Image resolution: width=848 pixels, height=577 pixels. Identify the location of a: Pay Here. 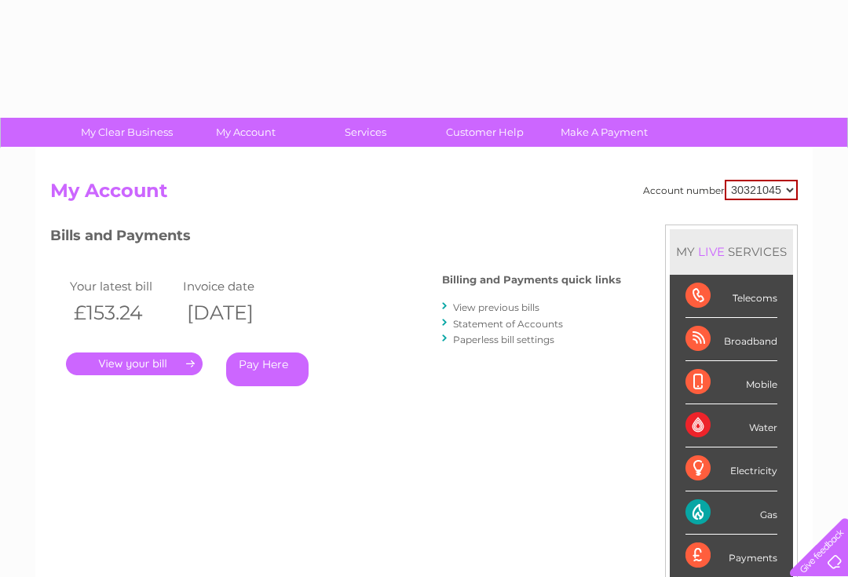
(267, 369).